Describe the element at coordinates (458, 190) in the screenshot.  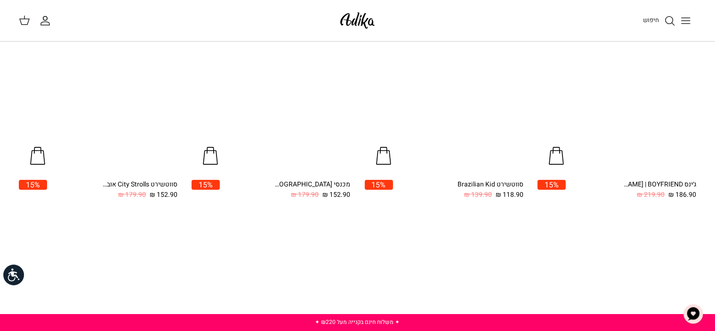
I see `a: סווטשירט Brazilian Kid 118.90 ₪ 139.90 ₪` at that location.